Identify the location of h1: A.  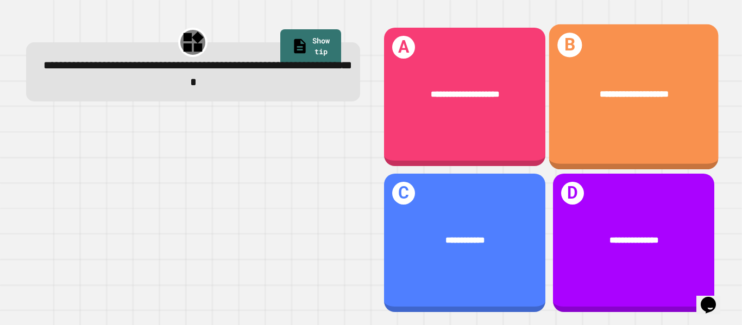
(404, 47).